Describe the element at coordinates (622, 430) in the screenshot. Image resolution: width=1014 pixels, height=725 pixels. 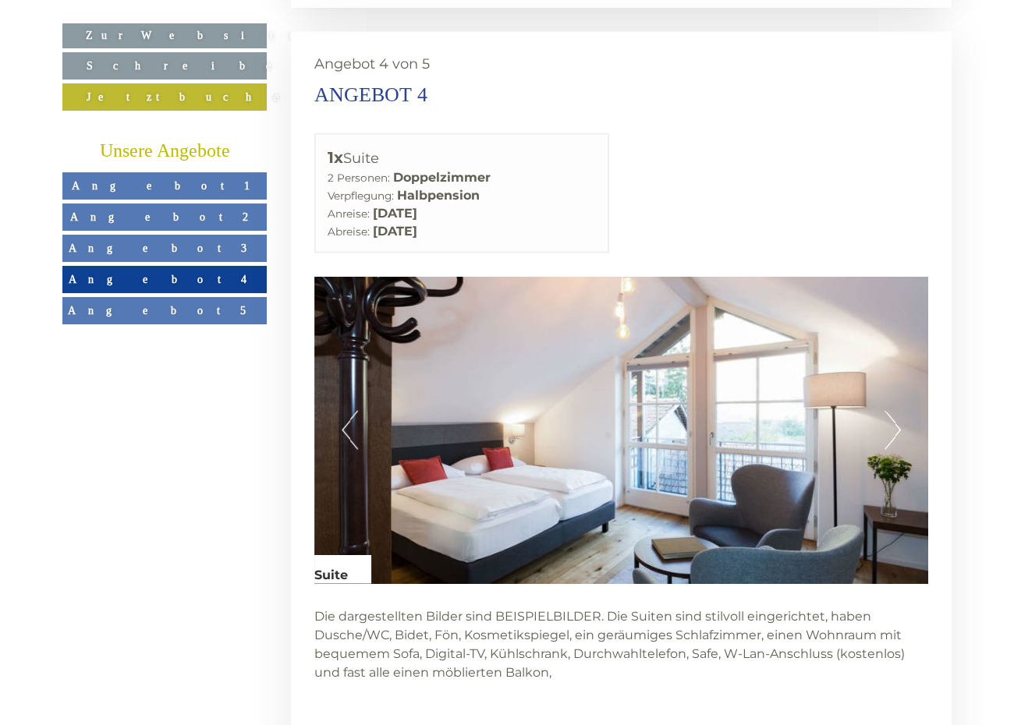
I see `img: image` at that location.